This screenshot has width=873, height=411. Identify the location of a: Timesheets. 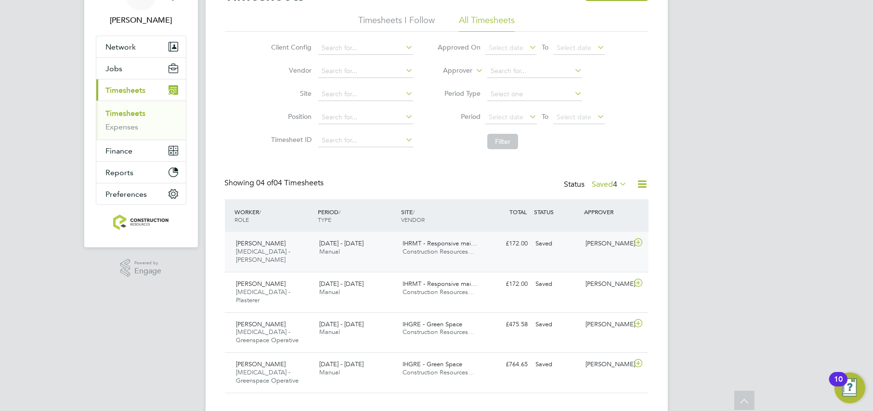
(126, 113).